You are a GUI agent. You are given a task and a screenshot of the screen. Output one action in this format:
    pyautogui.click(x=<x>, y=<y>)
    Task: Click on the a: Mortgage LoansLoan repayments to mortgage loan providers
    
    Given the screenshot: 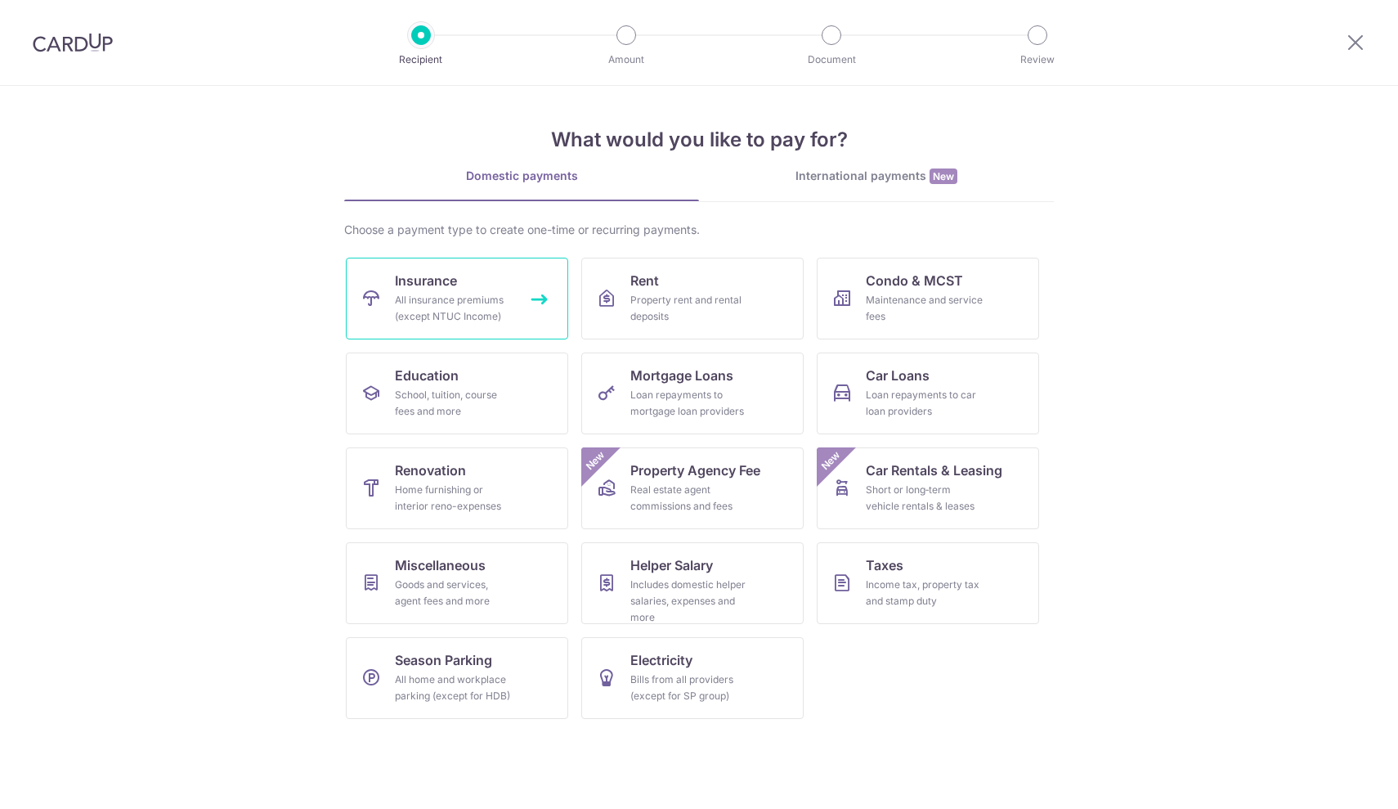 What is the action you would take?
    pyautogui.click(x=692, y=393)
    